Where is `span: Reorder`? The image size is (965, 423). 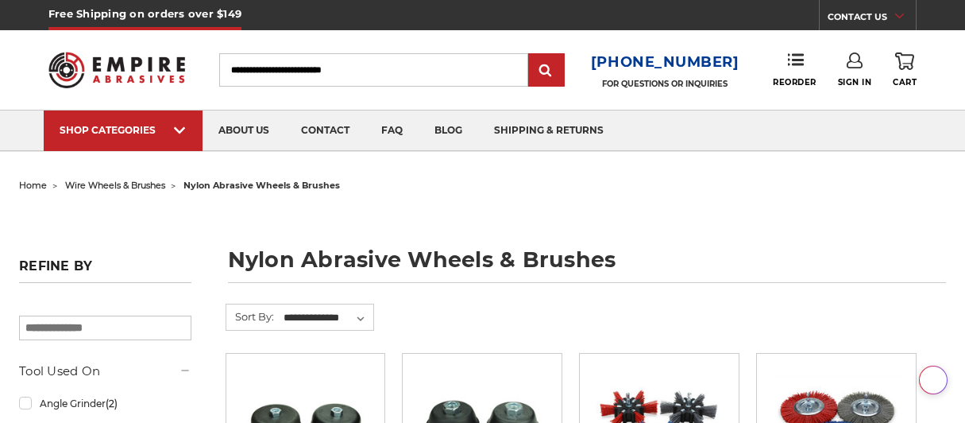 span: Reorder is located at coordinates (794, 82).